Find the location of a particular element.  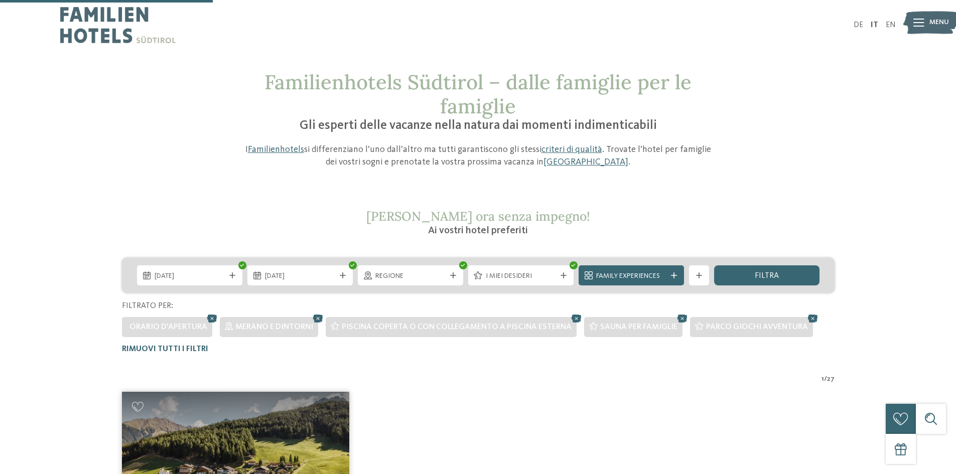

span: Rimuovi tutti i filtri is located at coordinates (165, 349).